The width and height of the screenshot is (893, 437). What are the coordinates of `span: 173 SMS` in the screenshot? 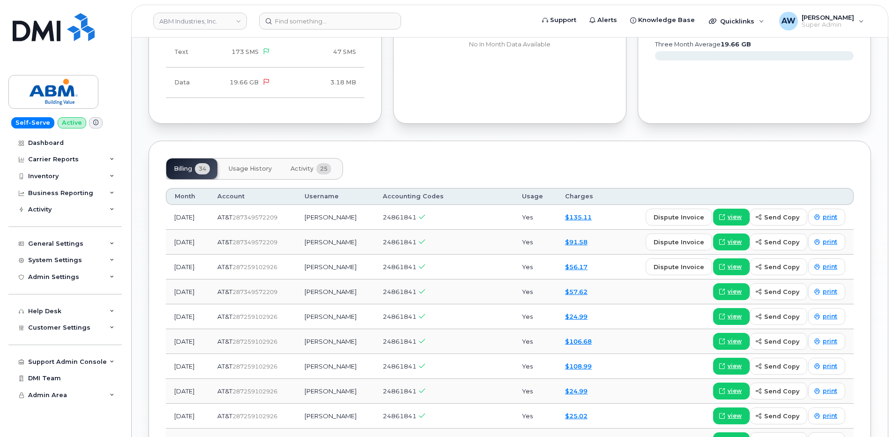 It's located at (245, 52).